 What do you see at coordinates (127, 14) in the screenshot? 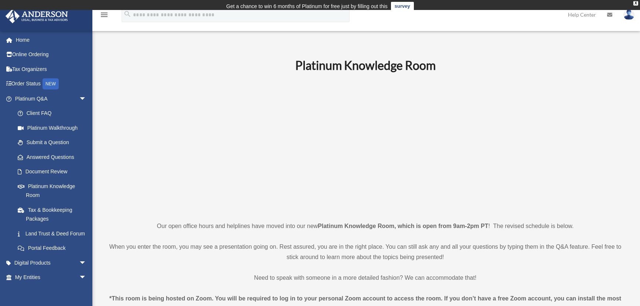
I see `i: search` at bounding box center [127, 14].